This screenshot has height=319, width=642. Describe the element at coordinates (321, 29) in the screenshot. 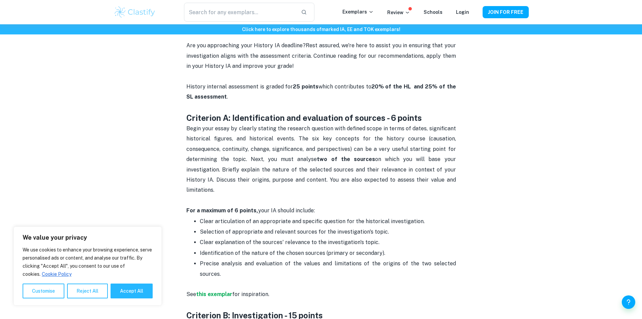

I see `h6: Click here to explore thousands of marked IA, EE and TOK exemplars !` at that location.